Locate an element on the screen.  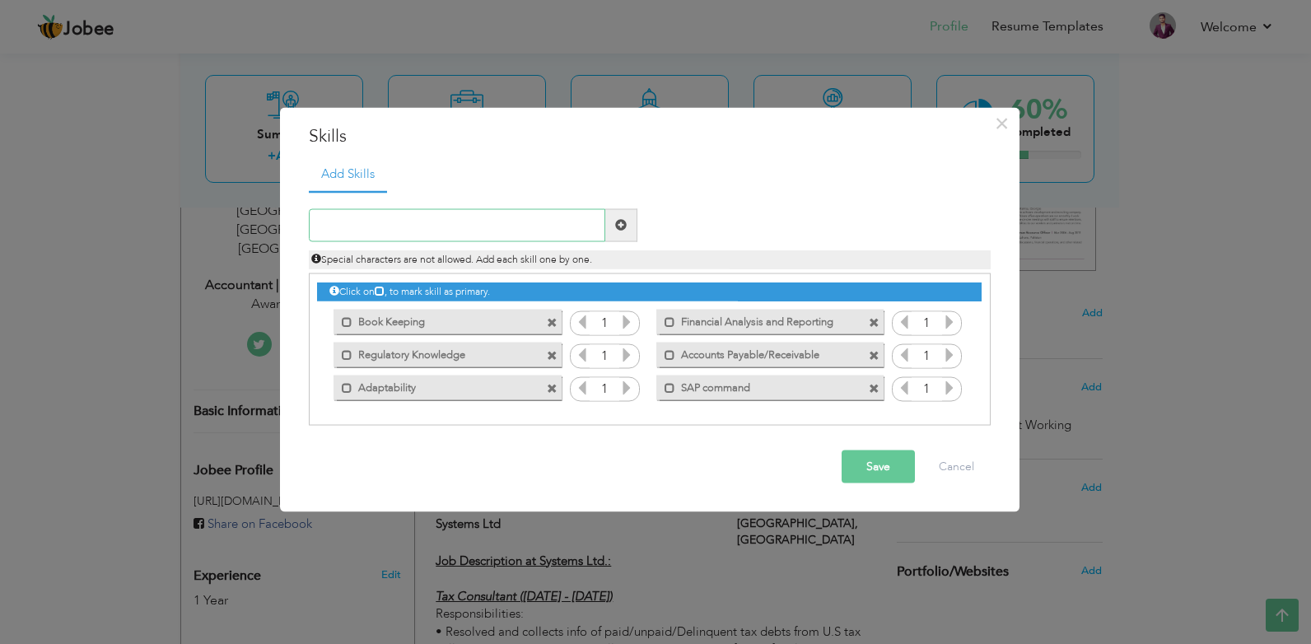
button: Cancel is located at coordinates (956, 466).